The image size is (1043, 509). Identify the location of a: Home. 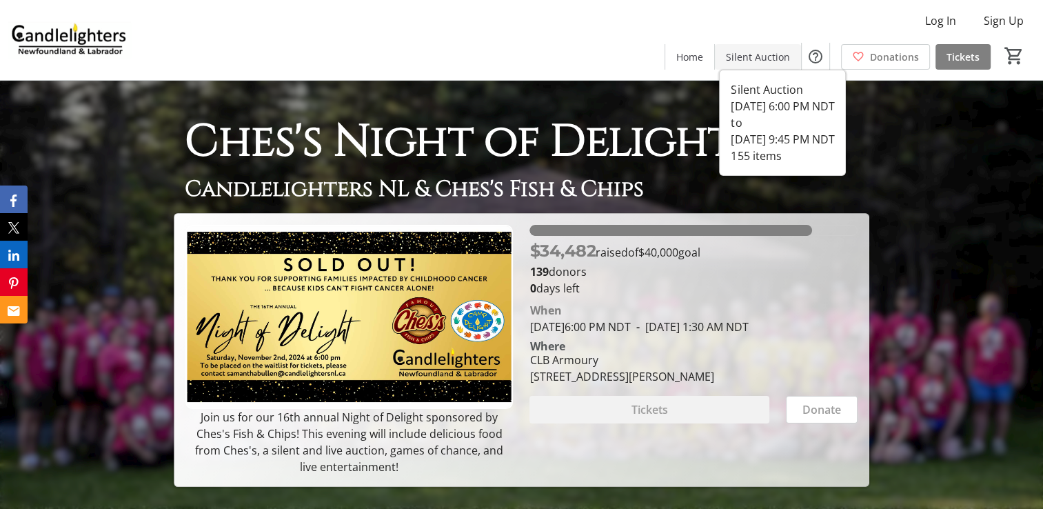
(689, 57).